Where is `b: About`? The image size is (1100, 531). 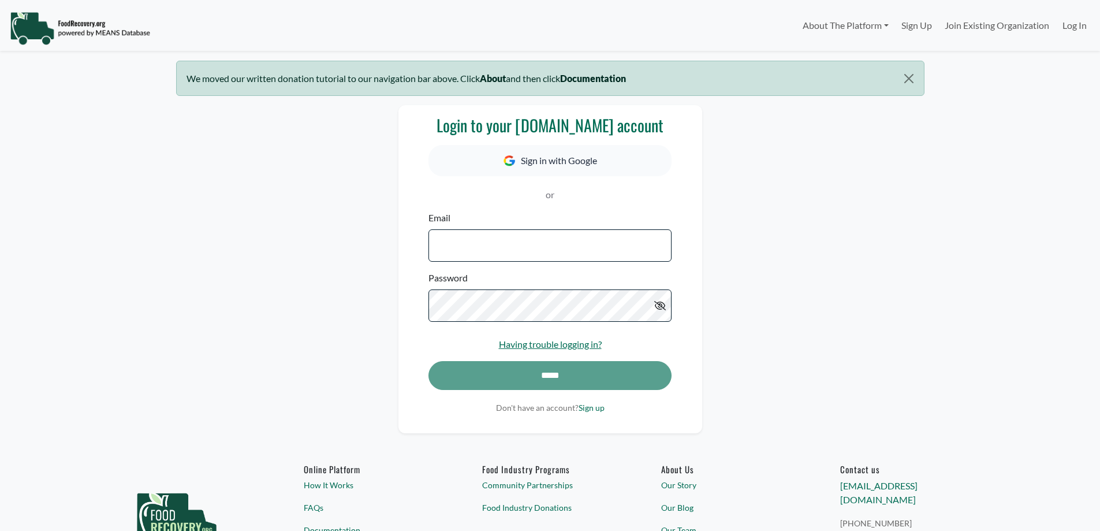 b: About is located at coordinates (493, 78).